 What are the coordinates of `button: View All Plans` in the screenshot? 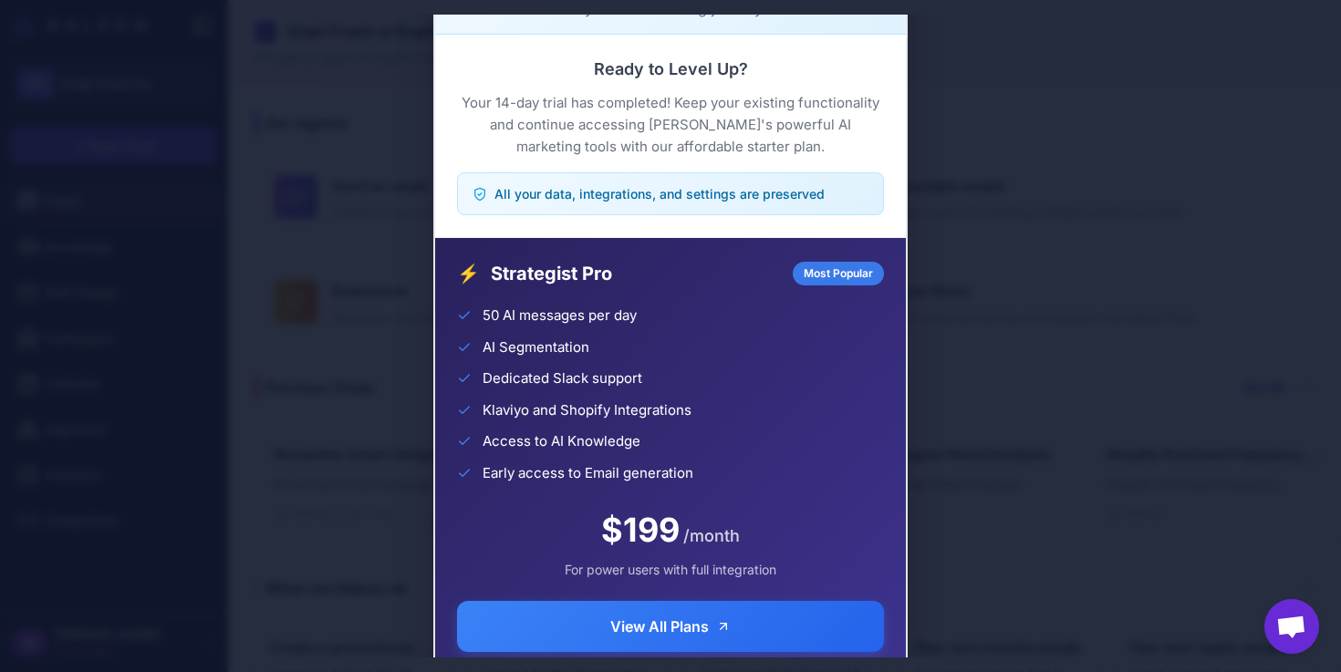 It's located at (670, 627).